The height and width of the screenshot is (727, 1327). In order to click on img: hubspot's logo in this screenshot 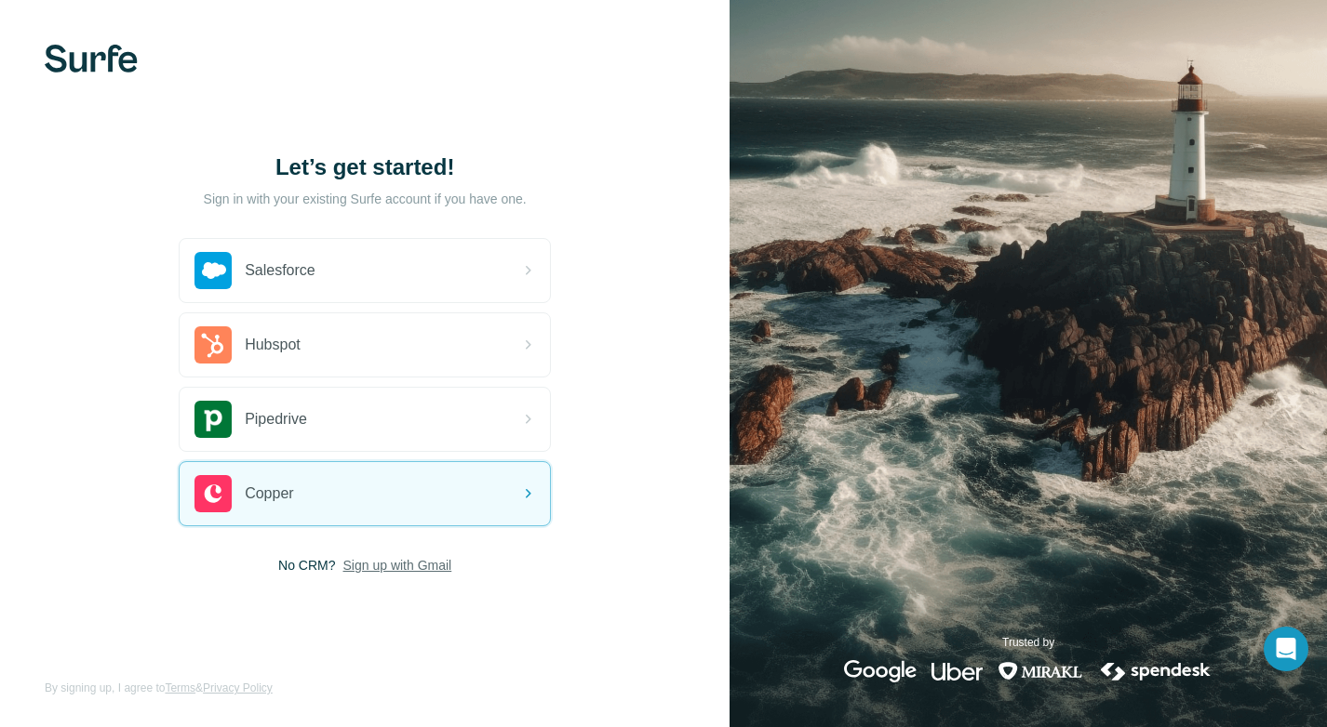, I will do `click(213, 345)`.